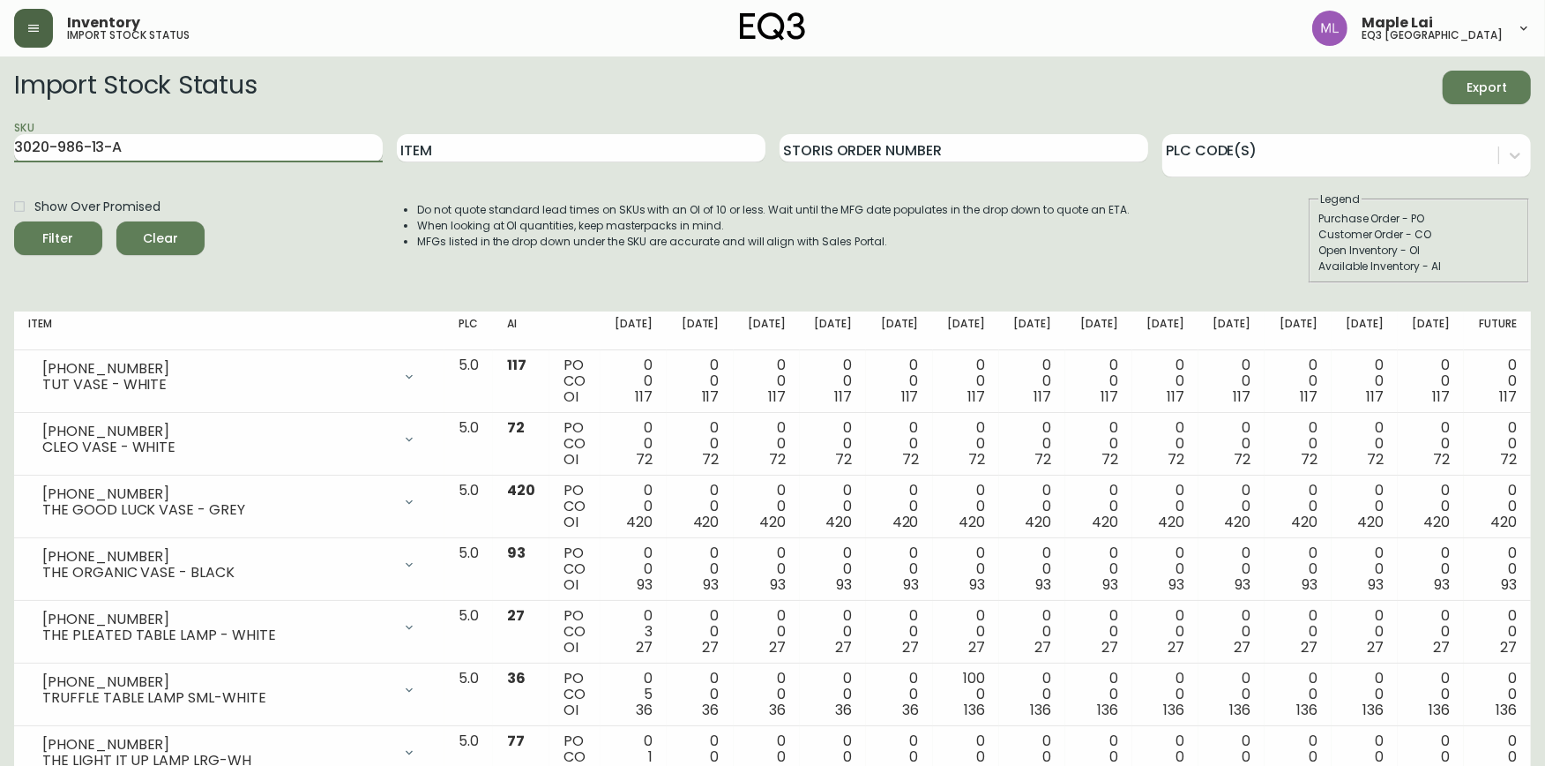  I want to click on span: 77, so click(516, 740).